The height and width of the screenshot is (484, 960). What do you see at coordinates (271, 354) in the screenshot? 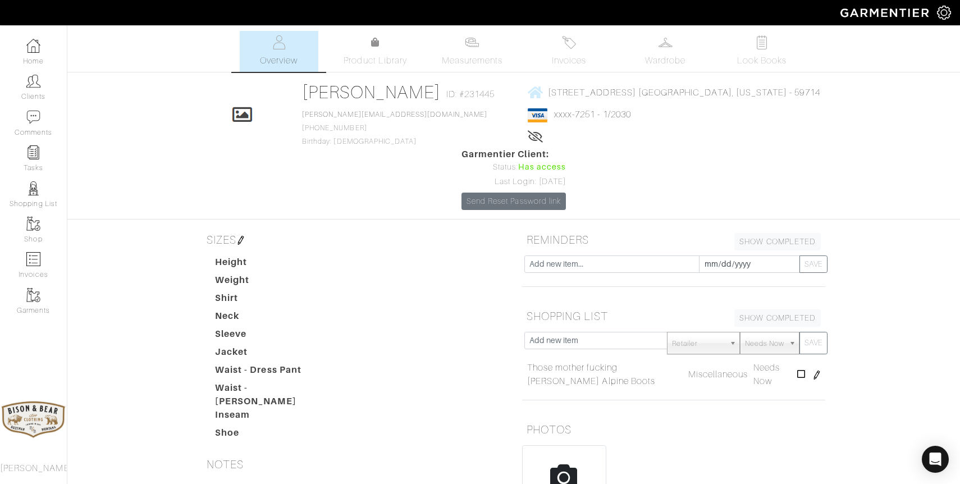
I see `dt: Jacket` at bounding box center [271, 354].